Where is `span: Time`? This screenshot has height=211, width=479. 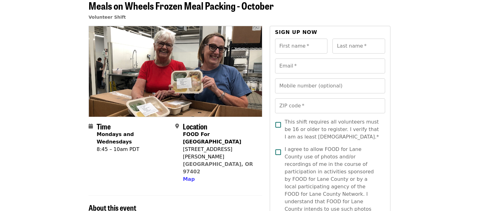
span: Time is located at coordinates (104, 126).